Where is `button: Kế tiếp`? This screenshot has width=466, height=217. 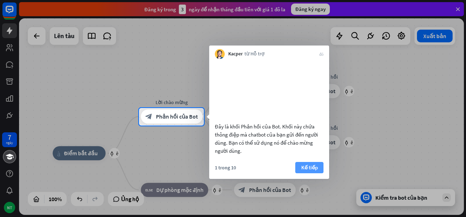 button: Kế tiếp is located at coordinates (309, 168).